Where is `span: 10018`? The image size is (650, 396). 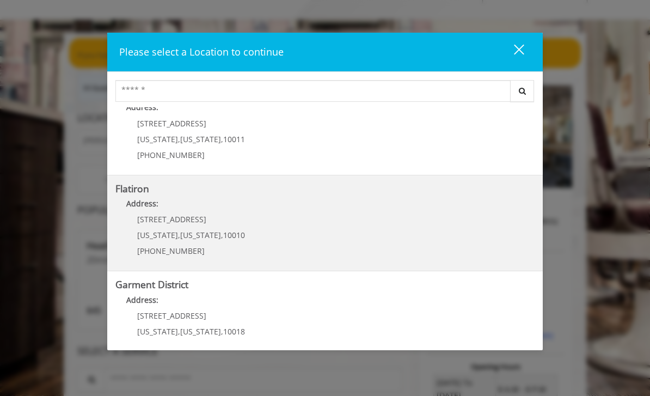
span: 10018 is located at coordinates (234, 331).